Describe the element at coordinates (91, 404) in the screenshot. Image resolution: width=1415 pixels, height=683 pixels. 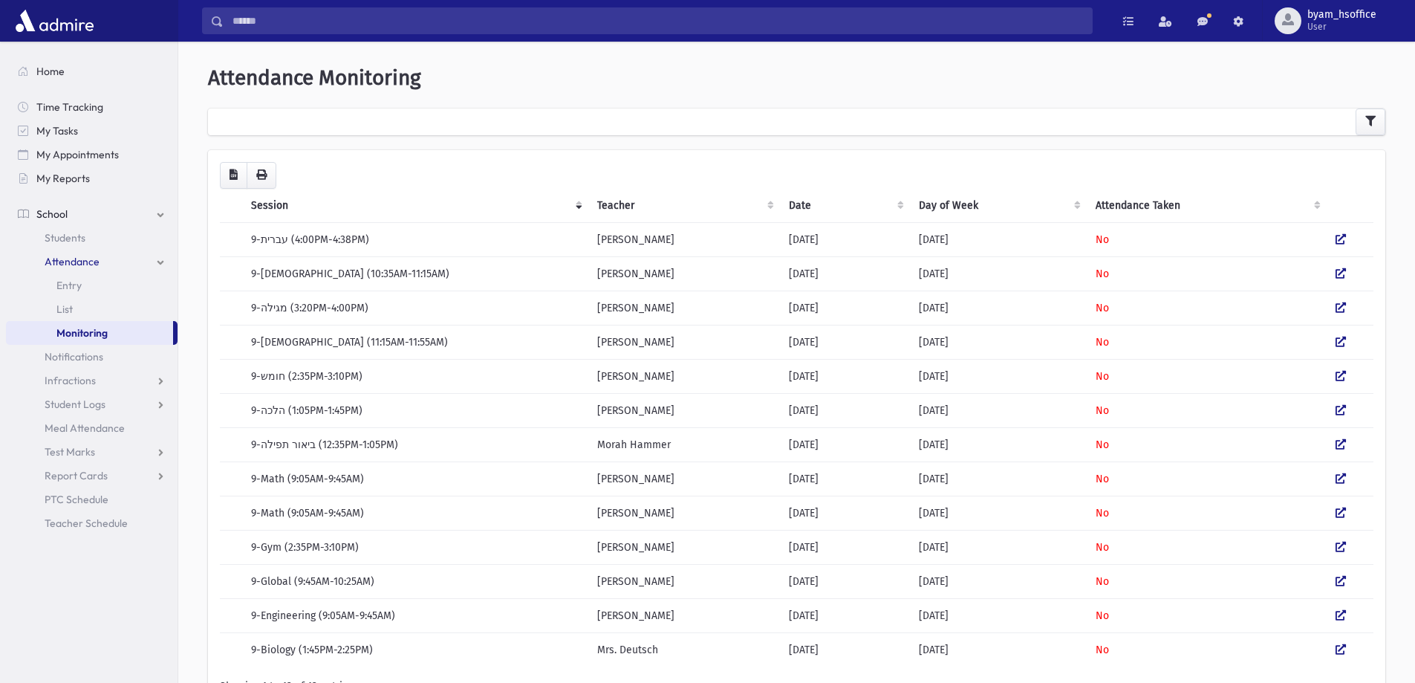
I see `a: Student Logs` at that location.